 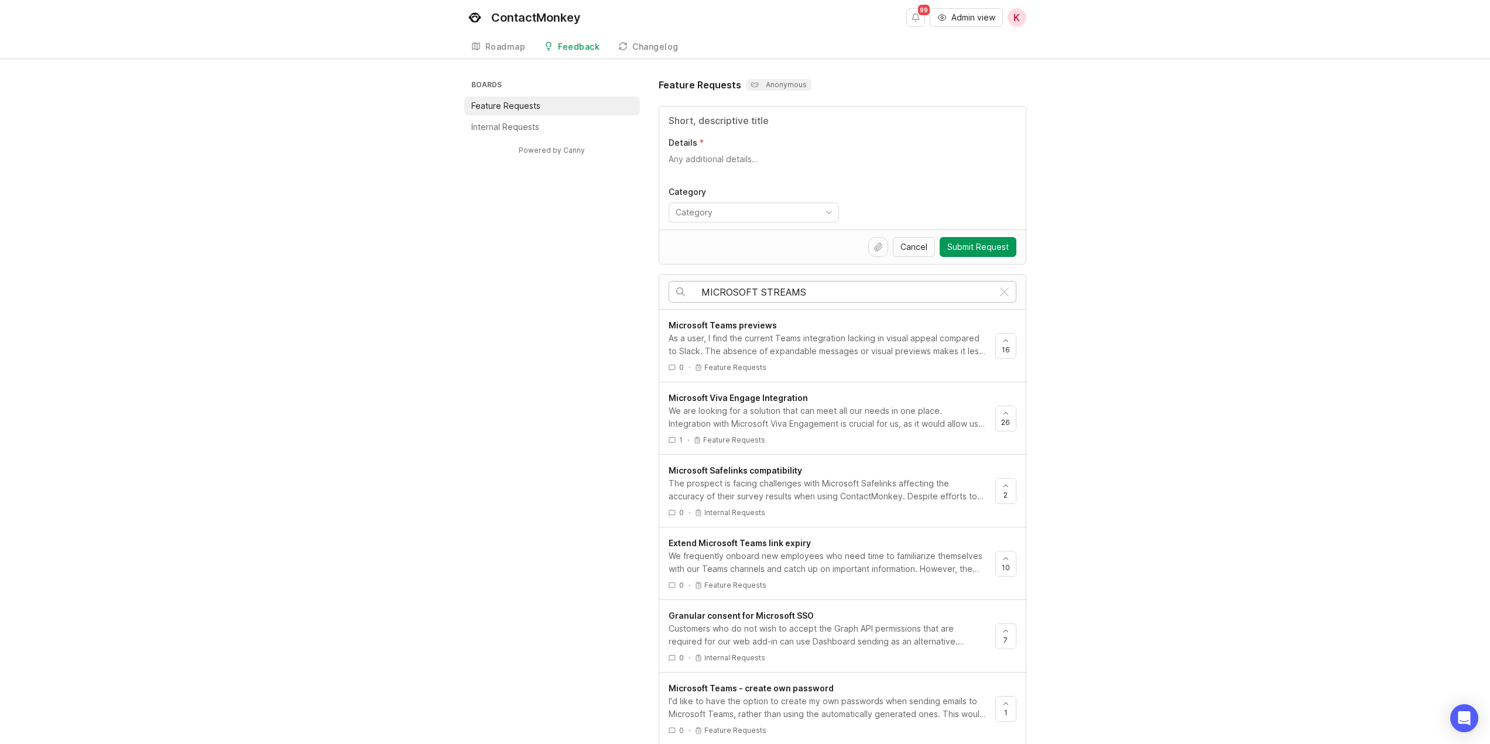 I want to click on button: 1, so click(x=1006, y=709).